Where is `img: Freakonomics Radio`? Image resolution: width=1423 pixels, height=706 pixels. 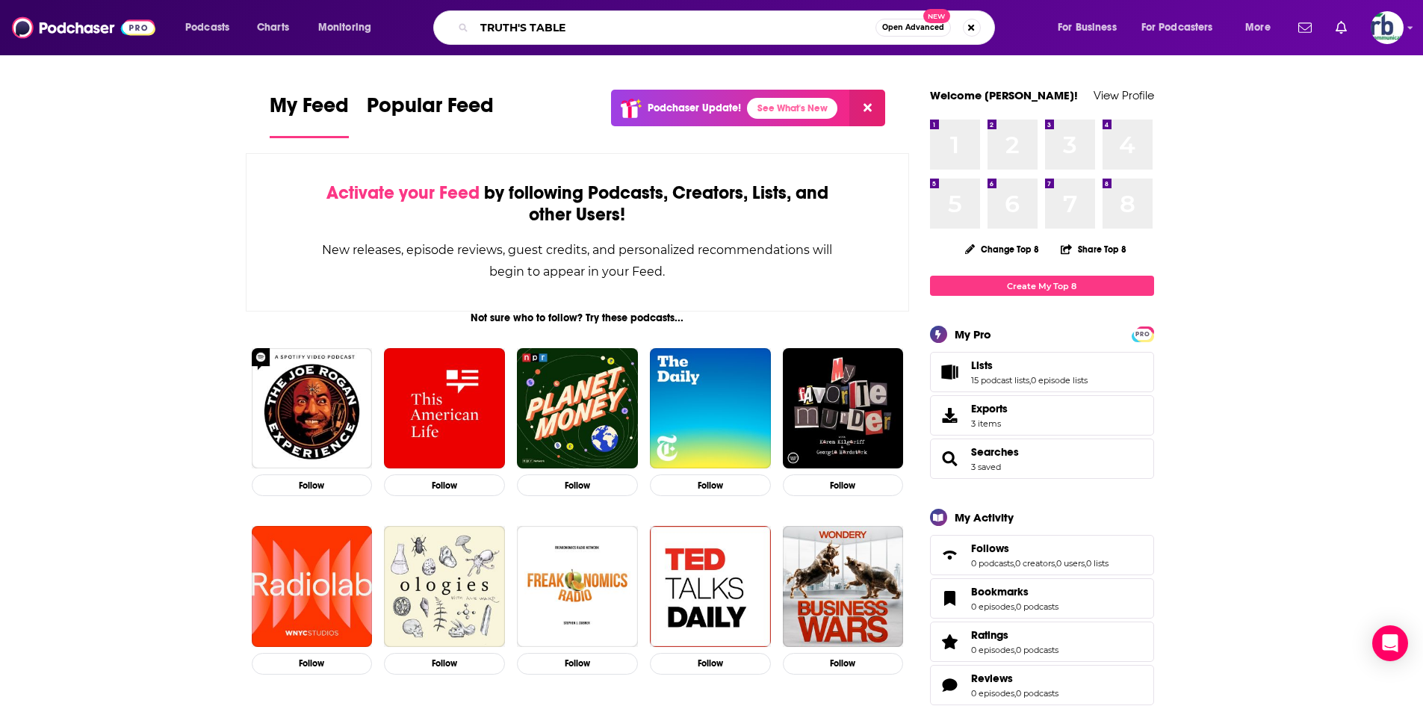 img: Freakonomics Radio is located at coordinates (577, 586).